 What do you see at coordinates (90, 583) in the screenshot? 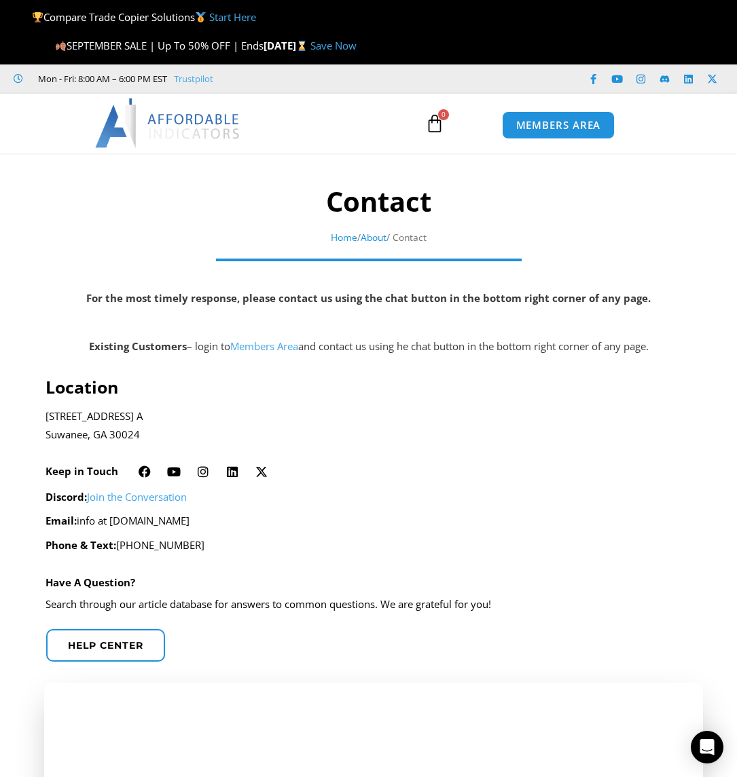
I see `h4: Have A Question?` at bounding box center [90, 583].